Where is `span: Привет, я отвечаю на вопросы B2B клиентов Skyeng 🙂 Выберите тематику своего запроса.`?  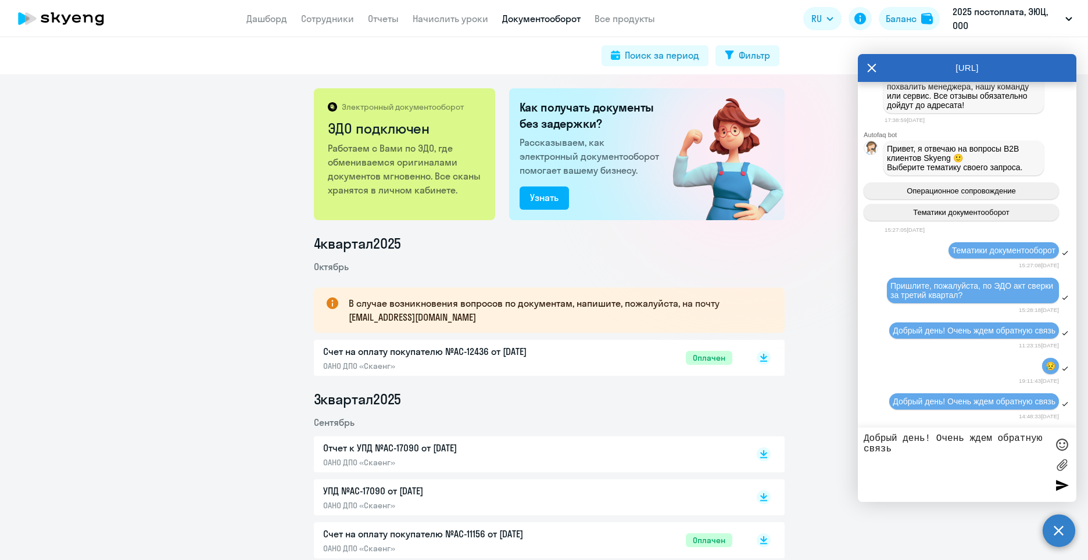 span: Привет, я отвечаю на вопросы B2B клиентов Skyeng 🙂 Выберите тематику своего запроса. is located at coordinates (955, 158).